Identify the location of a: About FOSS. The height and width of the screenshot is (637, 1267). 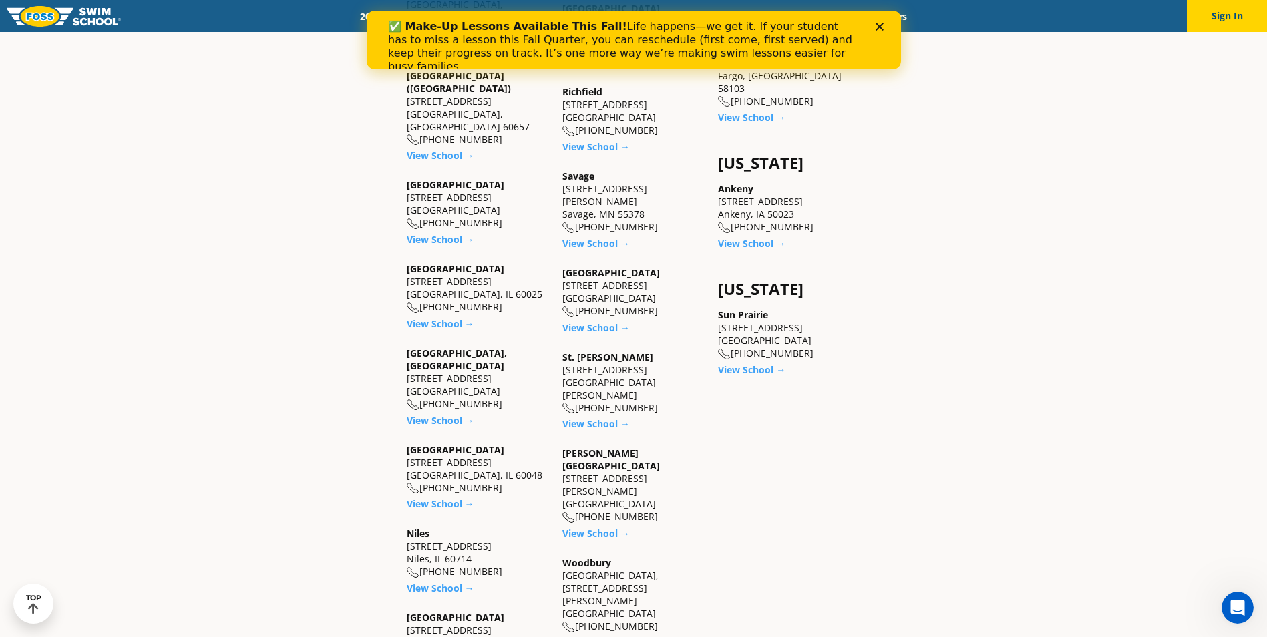
(642, 16).